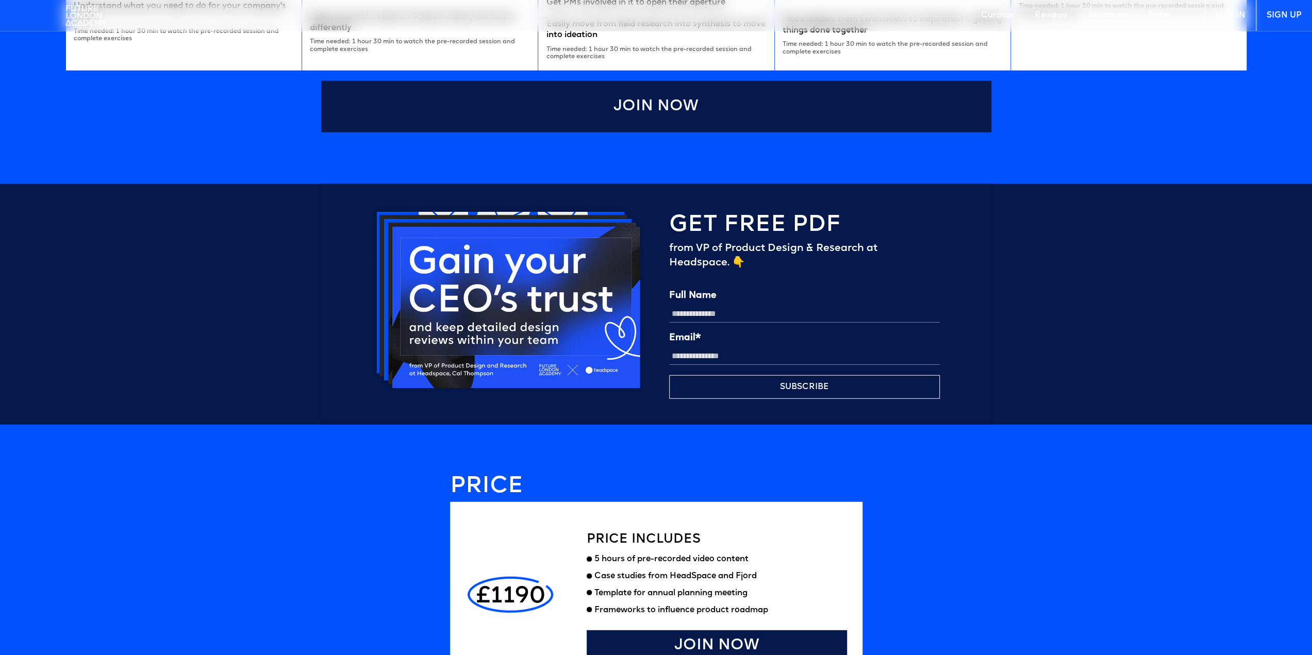 This screenshot has width=1312, height=655. What do you see at coordinates (755, 225) in the screenshot?
I see `h4: GET FREE PDF` at bounding box center [755, 225].